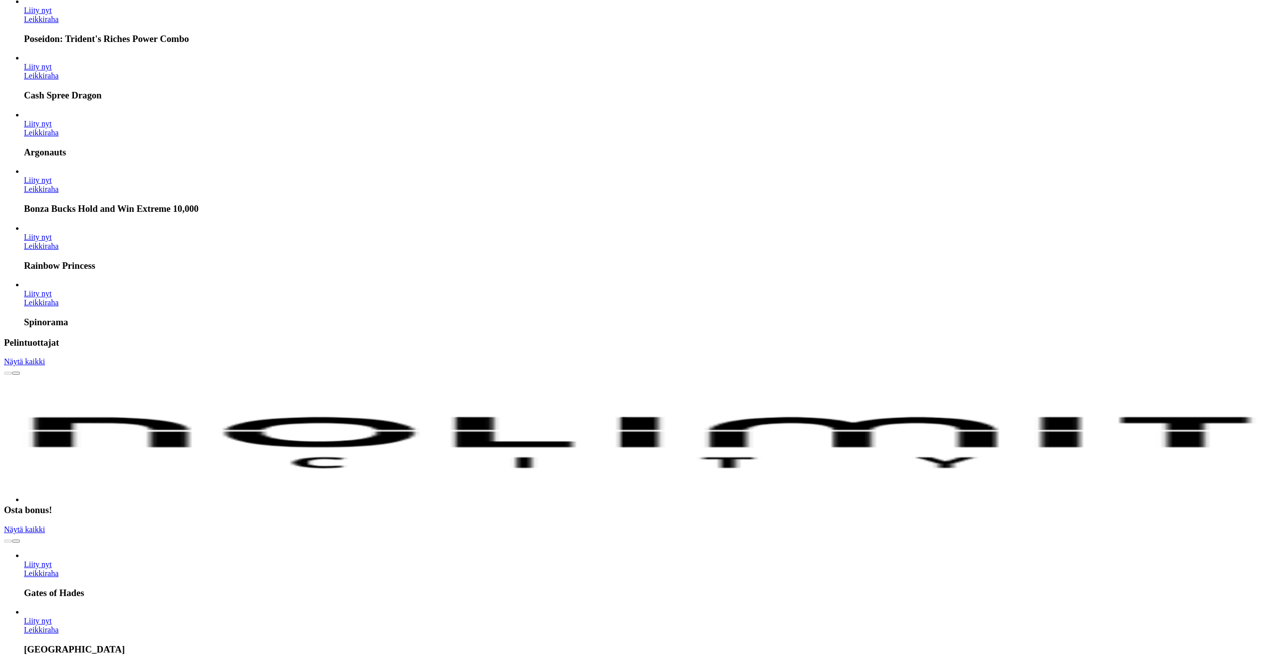 Image resolution: width=1276 pixels, height=656 pixels. What do you see at coordinates (648, 247) in the screenshot?
I see `article: Rainbow Princess` at bounding box center [648, 247].